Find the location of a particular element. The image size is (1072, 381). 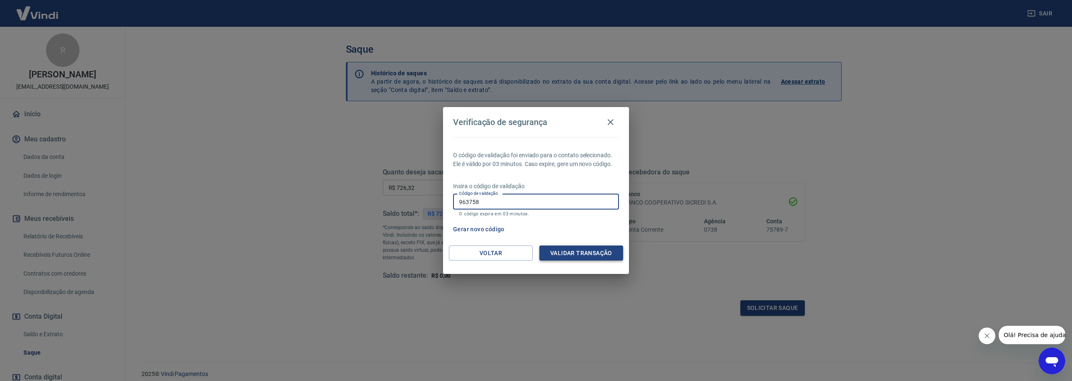

p: Insira o código de validação is located at coordinates (536, 186).